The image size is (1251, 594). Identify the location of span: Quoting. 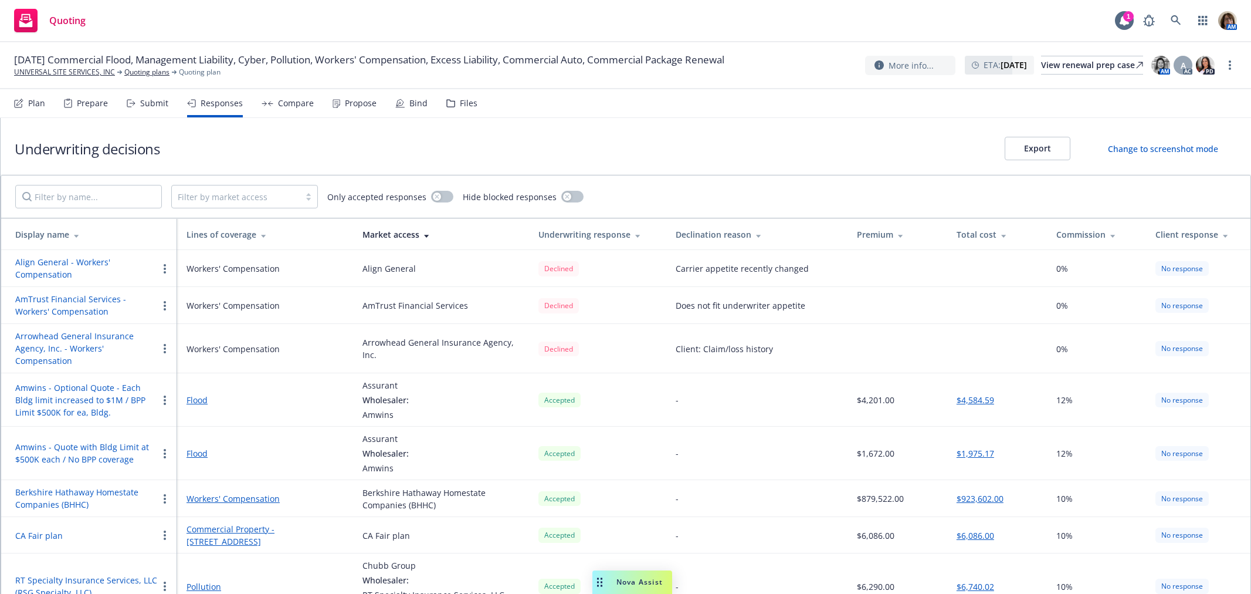
(67, 21).